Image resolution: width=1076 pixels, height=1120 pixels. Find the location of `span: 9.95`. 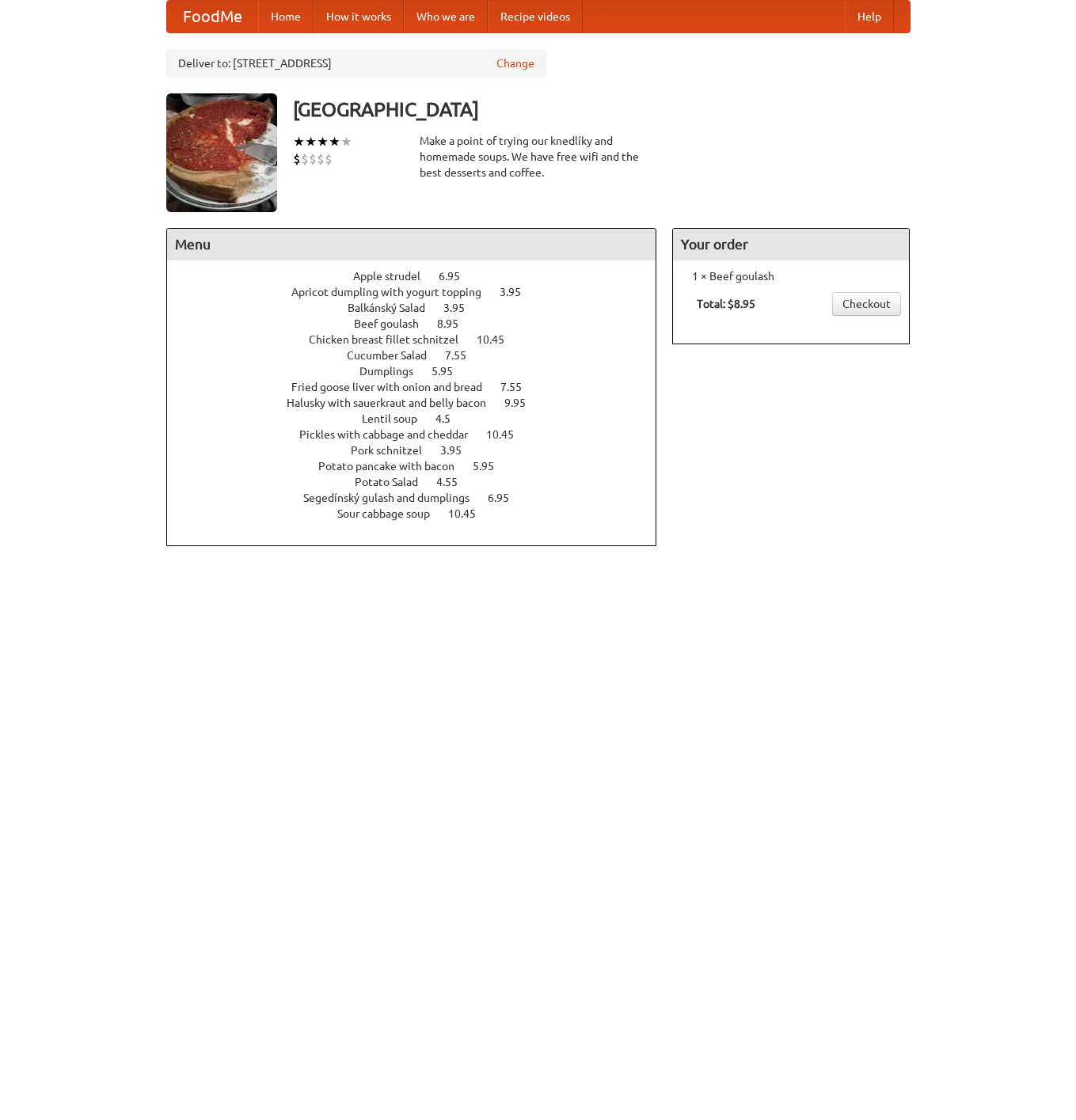

span: 9.95 is located at coordinates (522, 403).